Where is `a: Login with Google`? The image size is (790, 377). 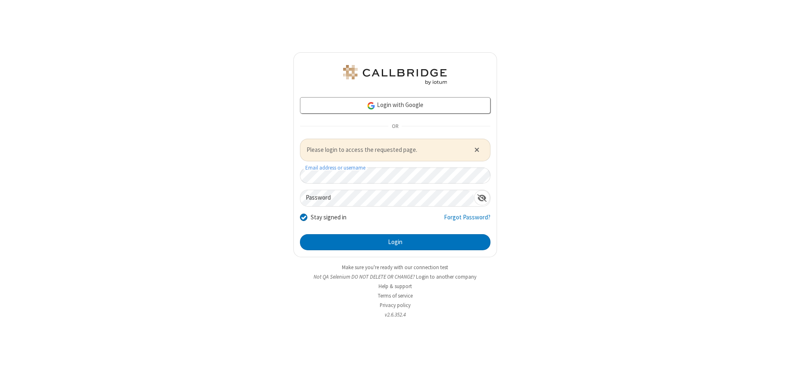 a: Login with Google is located at coordinates (395, 105).